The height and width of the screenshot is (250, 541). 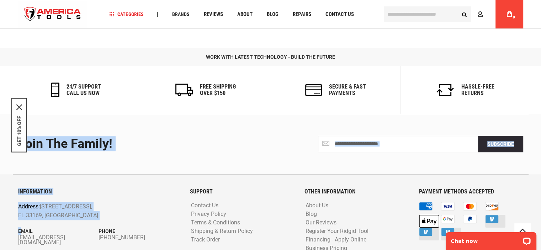 I want to click on a: Repairs, so click(x=302, y=14).